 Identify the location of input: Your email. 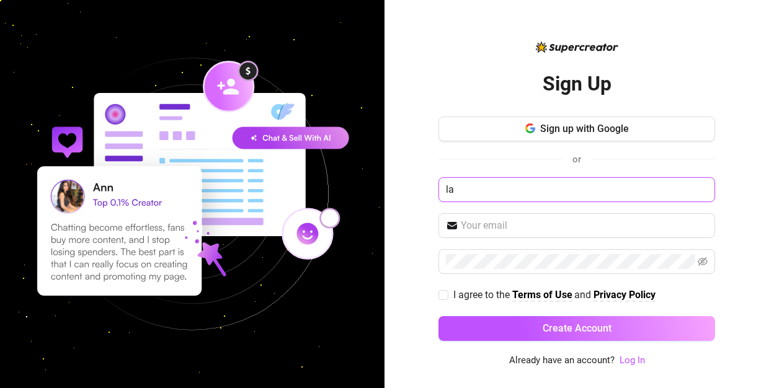
(584, 226).